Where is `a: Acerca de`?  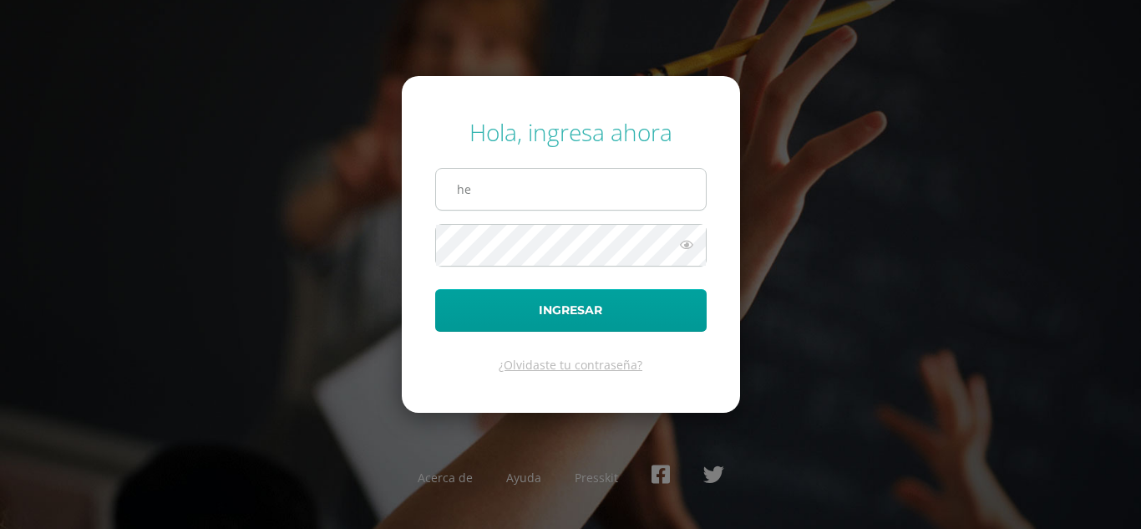
a: Acerca de is located at coordinates (445, 477).